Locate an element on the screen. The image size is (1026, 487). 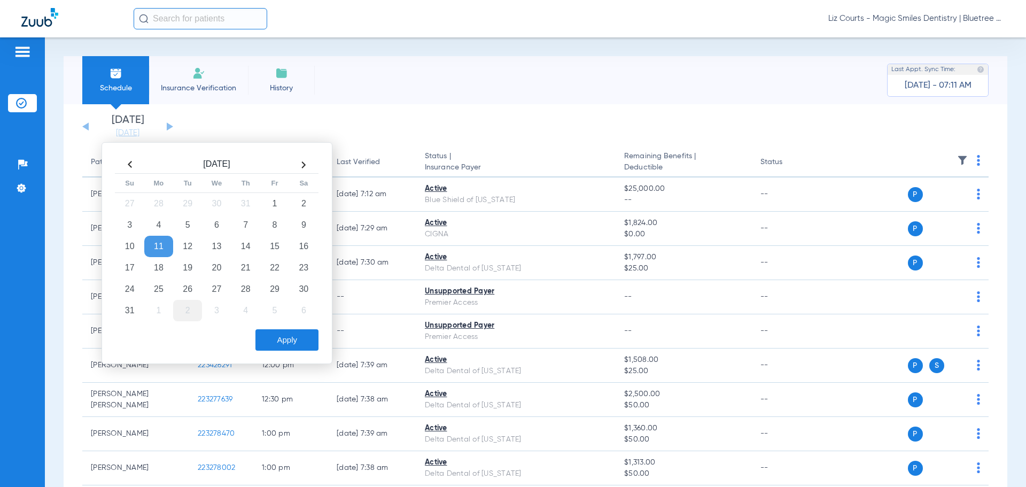
span: $1,360.00 is located at coordinates (684, 428).